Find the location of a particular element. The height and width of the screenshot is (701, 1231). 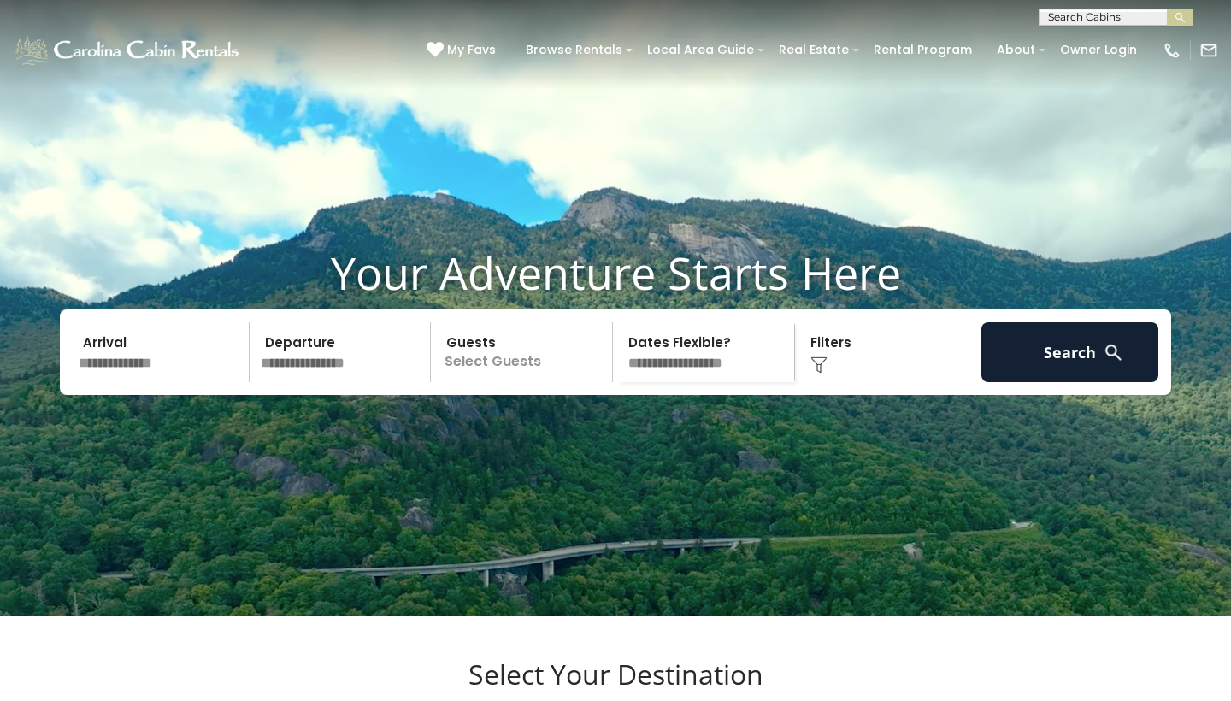

a: Real Estate is located at coordinates (814, 50).